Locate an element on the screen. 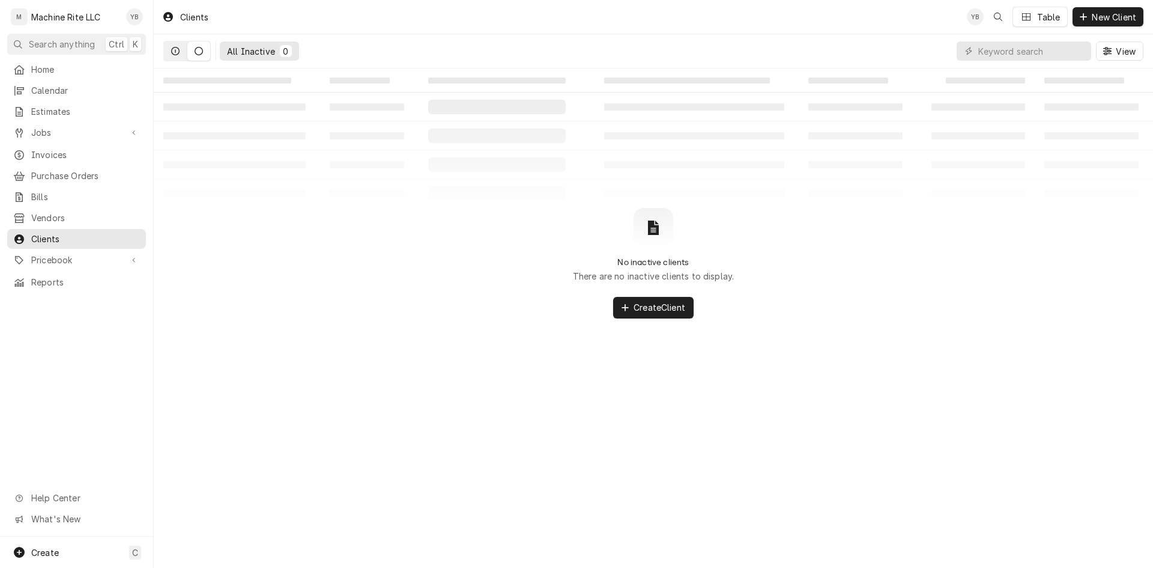  span: Jobs is located at coordinates (76, 132).